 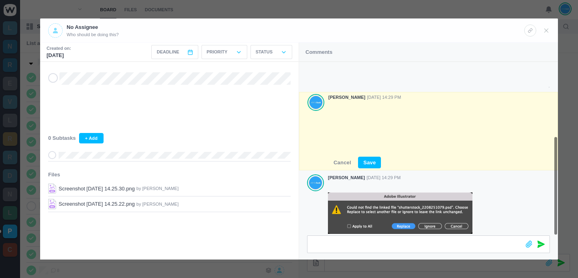 I want to click on span: Deadline, so click(x=168, y=52).